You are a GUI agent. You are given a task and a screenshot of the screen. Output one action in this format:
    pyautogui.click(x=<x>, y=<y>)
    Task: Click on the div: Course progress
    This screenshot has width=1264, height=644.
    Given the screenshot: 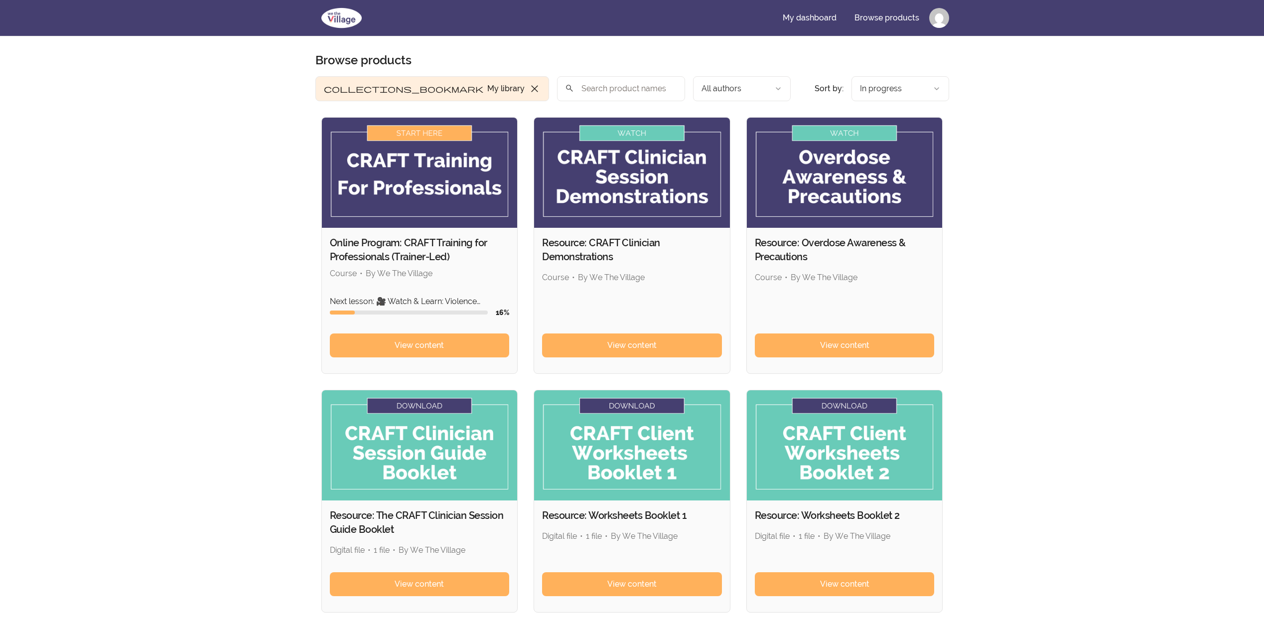 What is the action you would take?
    pyautogui.click(x=409, y=312)
    